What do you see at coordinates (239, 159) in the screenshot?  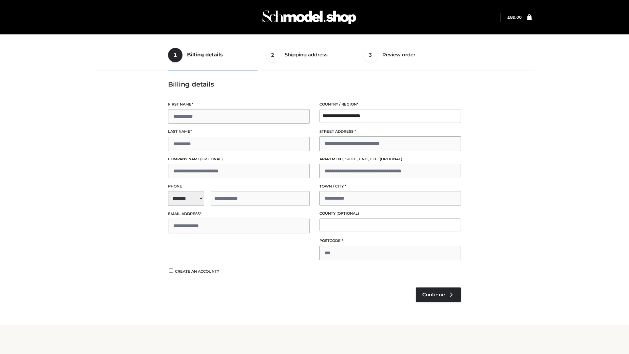 I see `label: Company name` at bounding box center [239, 159].